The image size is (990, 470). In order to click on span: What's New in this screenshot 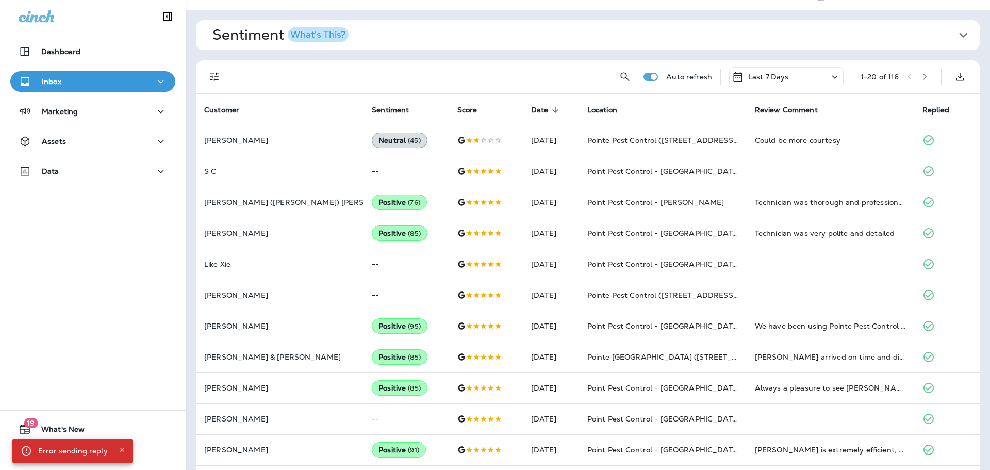, I will do `click(58, 431)`.